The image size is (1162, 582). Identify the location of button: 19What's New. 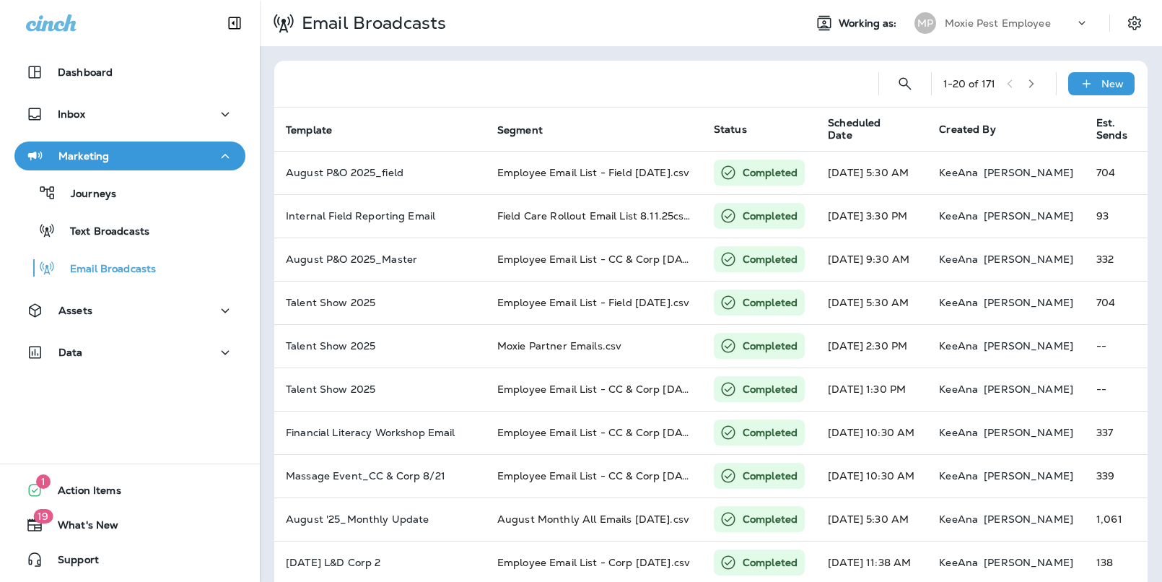
(130, 525).